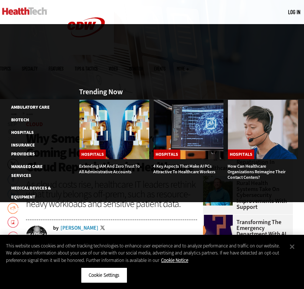 This screenshot has width=304, height=289. Describe the element at coordinates (292, 247) in the screenshot. I see `button: Close` at that location.